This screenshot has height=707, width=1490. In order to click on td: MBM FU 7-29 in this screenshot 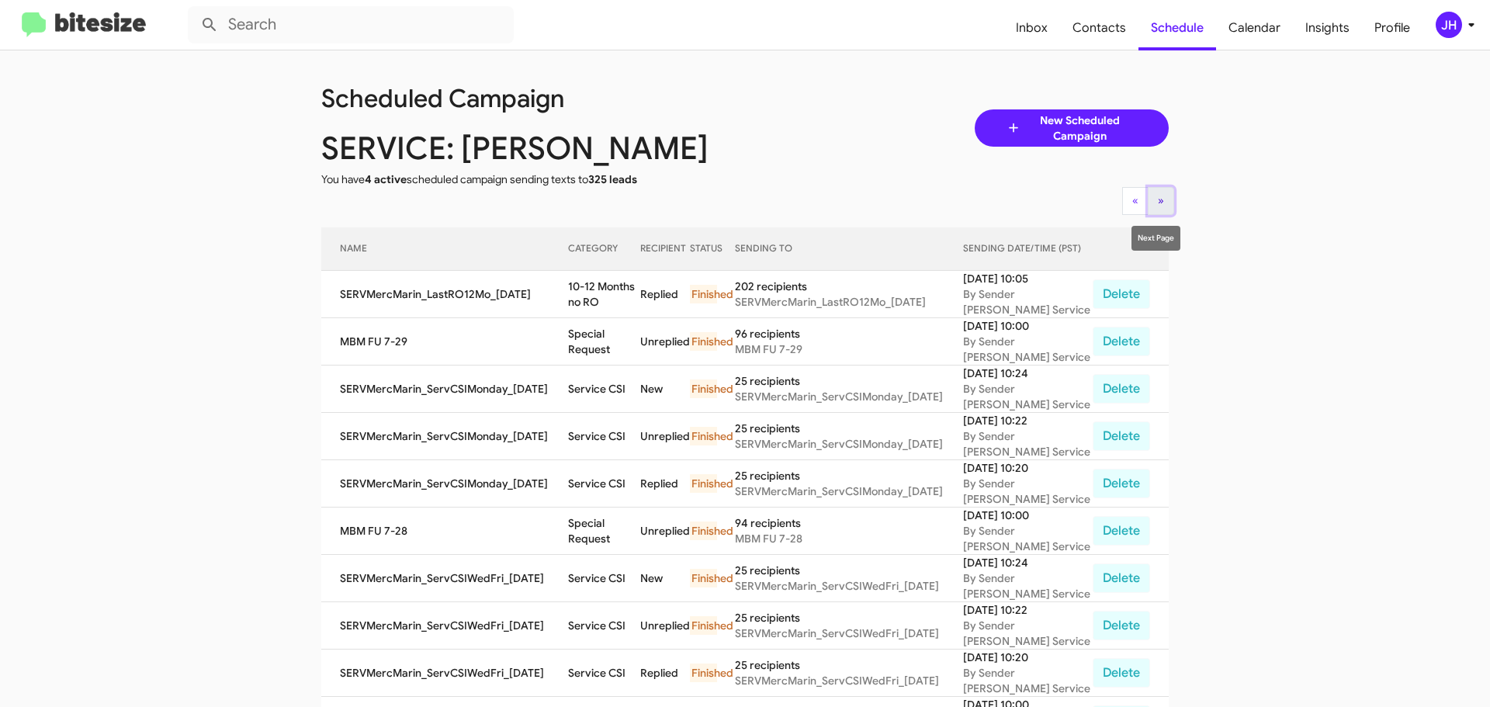, I will do `click(445, 342)`.